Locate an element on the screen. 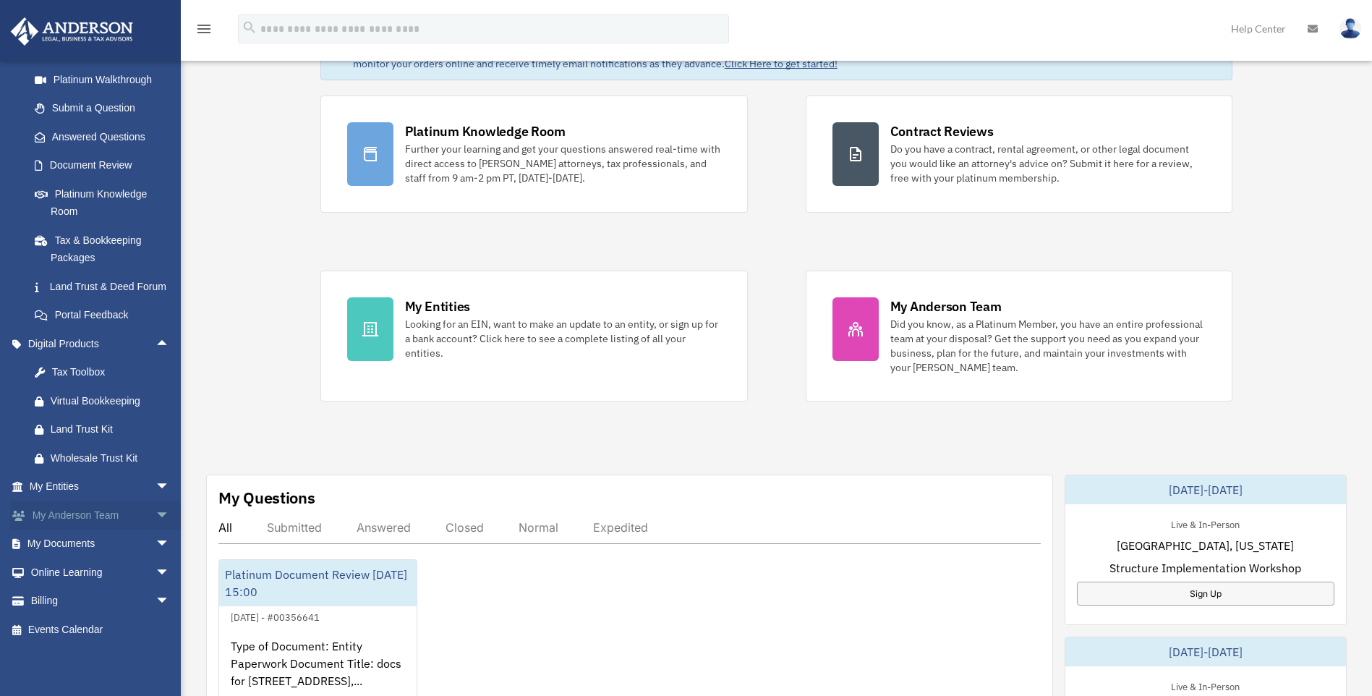  div: Land Trust Kit is located at coordinates (112, 429).